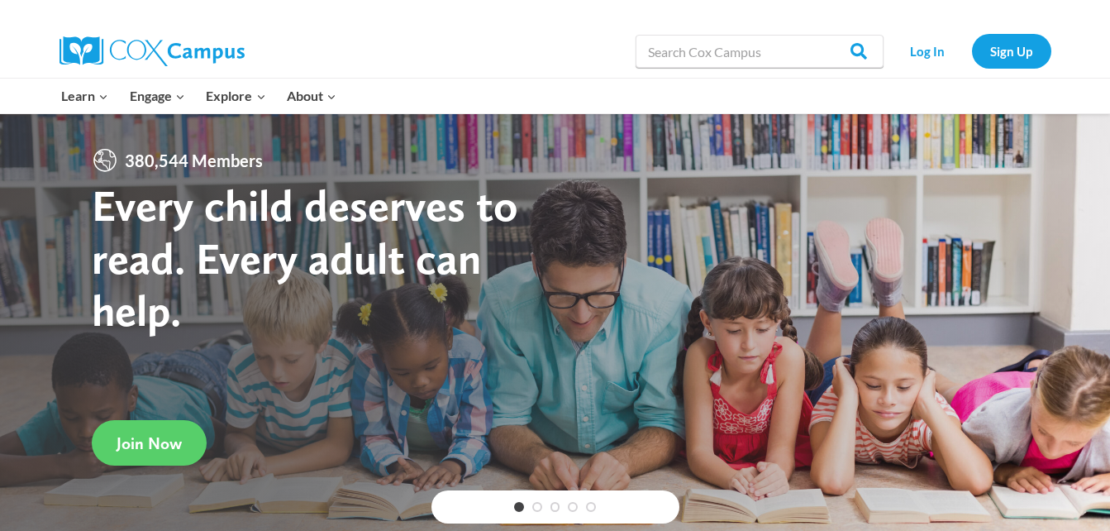  Describe the element at coordinates (199, 96) in the screenshot. I see `nav: Primary Navigation` at that location.